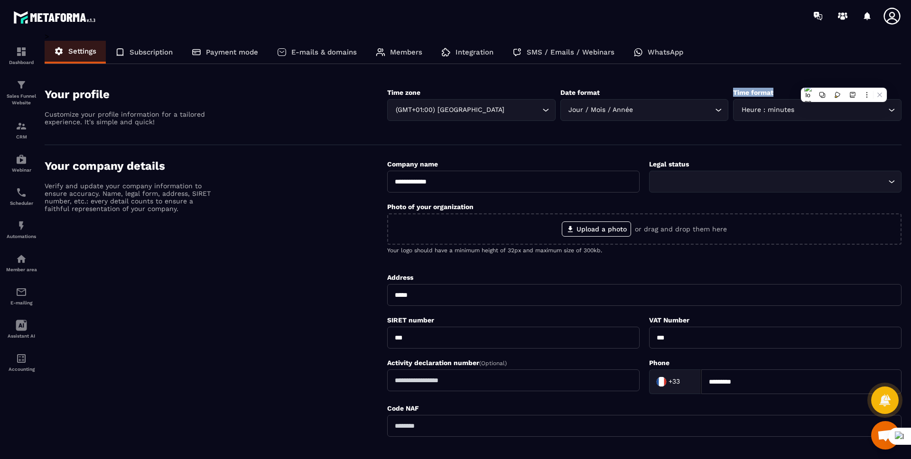 Image resolution: width=911 pixels, height=459 pixels. Describe the element at coordinates (21, 236) in the screenshot. I see `p: Automations` at that location.